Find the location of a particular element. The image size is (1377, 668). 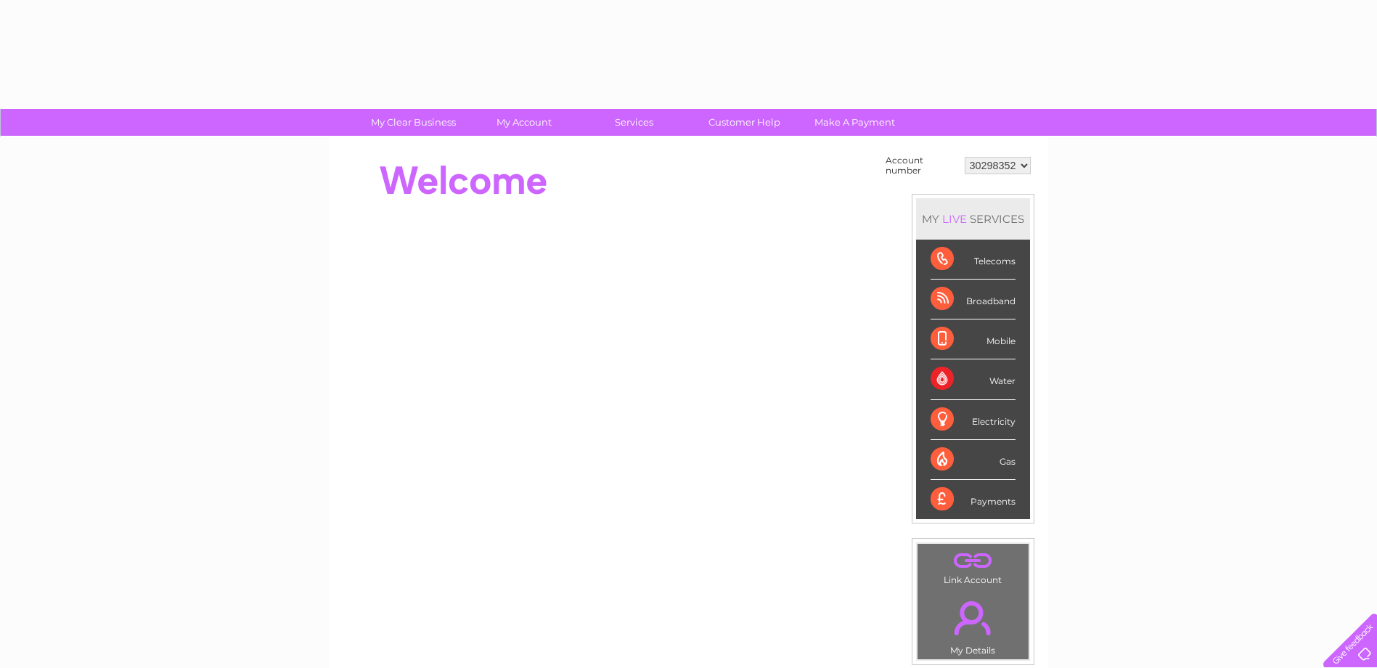

div: Payments is located at coordinates (972, 499).